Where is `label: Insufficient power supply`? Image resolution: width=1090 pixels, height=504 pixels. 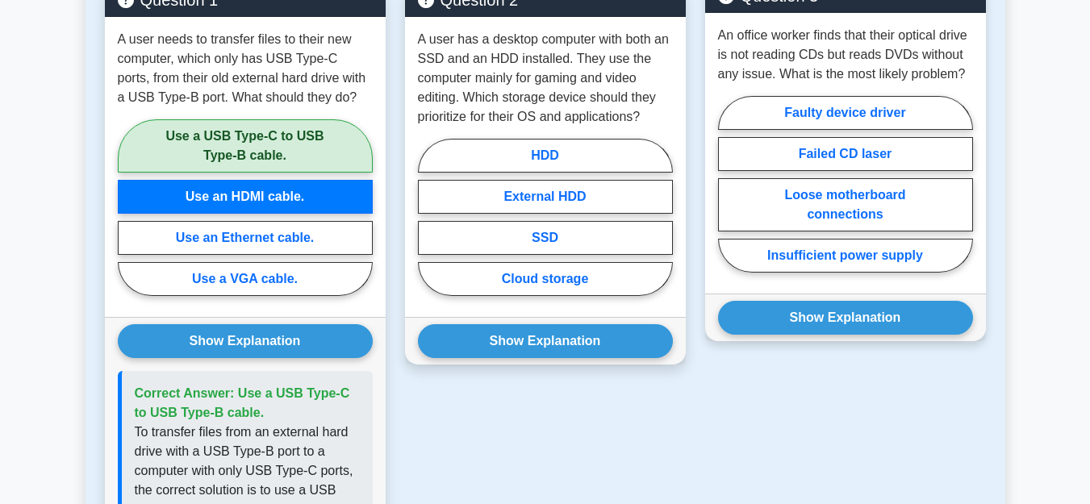
label: Insufficient power supply is located at coordinates (846, 256).